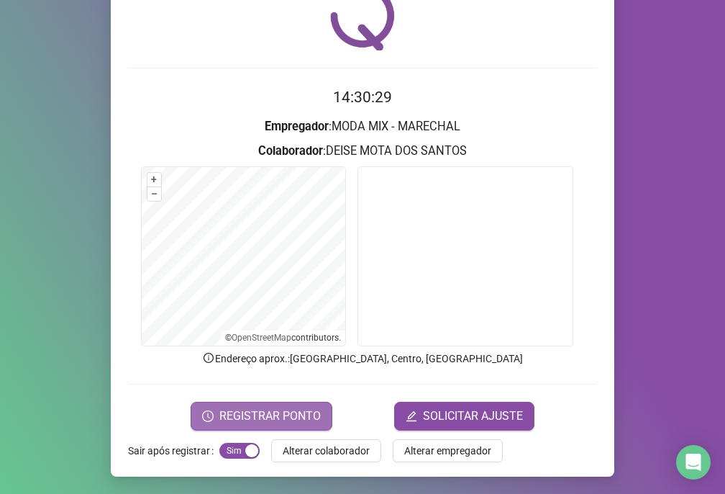 The height and width of the screenshot is (494, 725). Describe the element at coordinates (363, 151) in the screenshot. I see `h3: : DEISE MOTA DOS SANTOS` at that location.